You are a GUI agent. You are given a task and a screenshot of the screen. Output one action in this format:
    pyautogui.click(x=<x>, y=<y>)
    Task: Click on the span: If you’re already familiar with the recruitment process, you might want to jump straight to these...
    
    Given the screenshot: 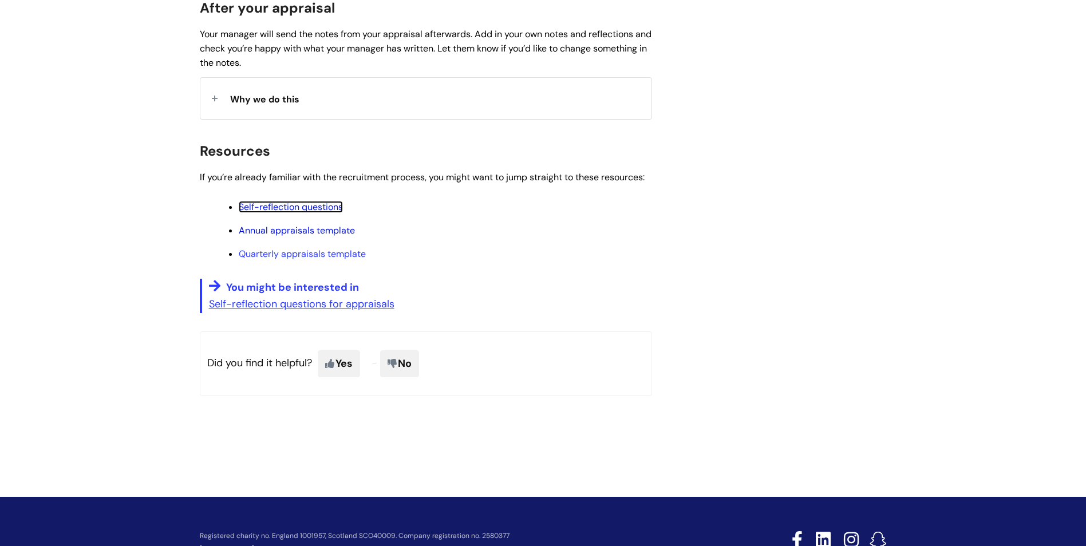 What is the action you would take?
    pyautogui.click(x=422, y=177)
    